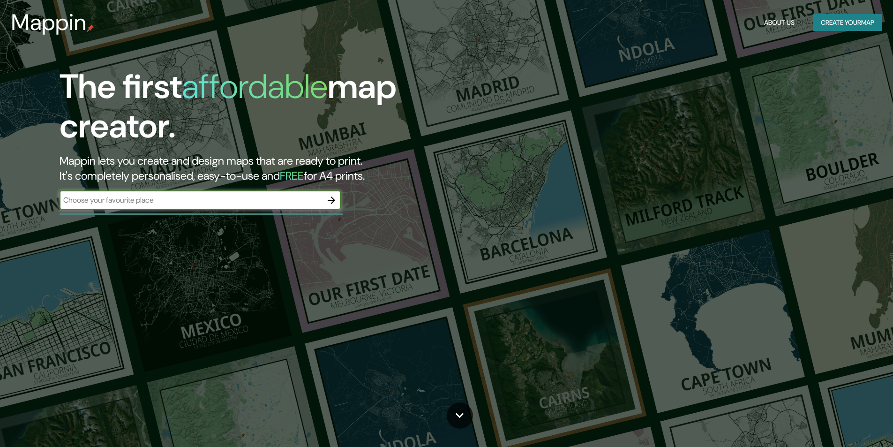  What do you see at coordinates (779, 22) in the screenshot?
I see `button: About Us` at bounding box center [779, 22].